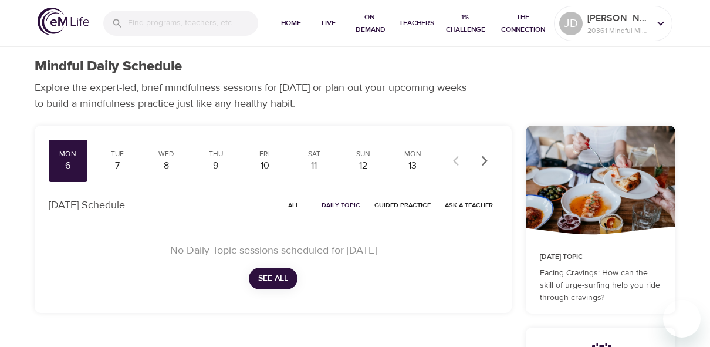  I want to click on h1: Mindful Daily Schedule, so click(108, 66).